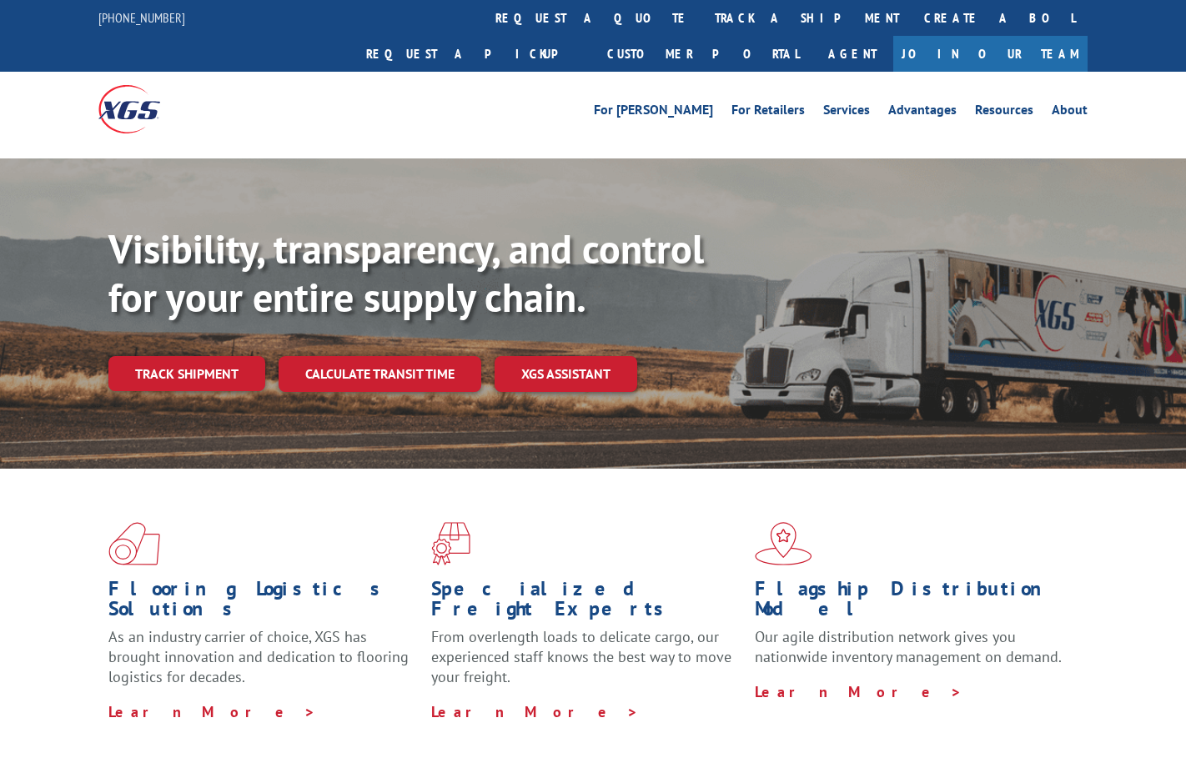  I want to click on a: Resources, so click(1004, 113).